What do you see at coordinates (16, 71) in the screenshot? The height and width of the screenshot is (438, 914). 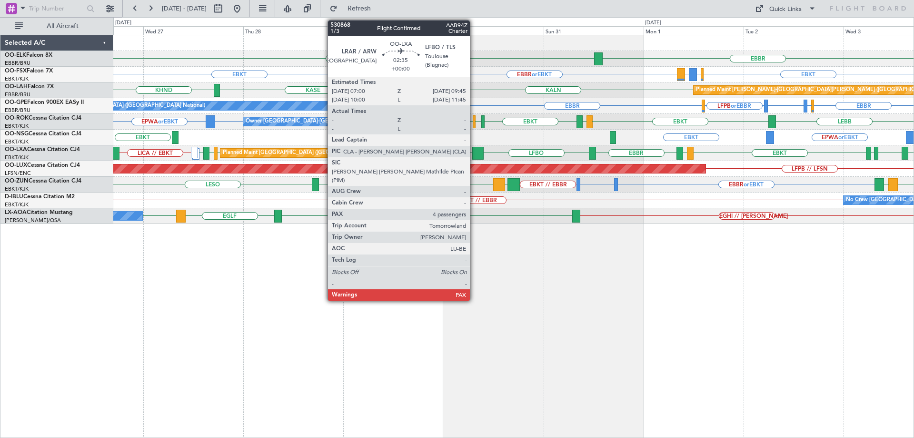 I see `span: OO-FSX` at bounding box center [16, 71].